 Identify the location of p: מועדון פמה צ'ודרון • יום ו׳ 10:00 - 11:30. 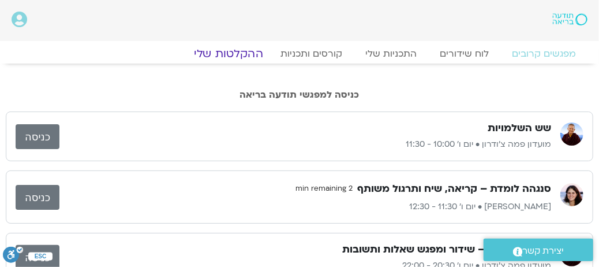
(305, 144).